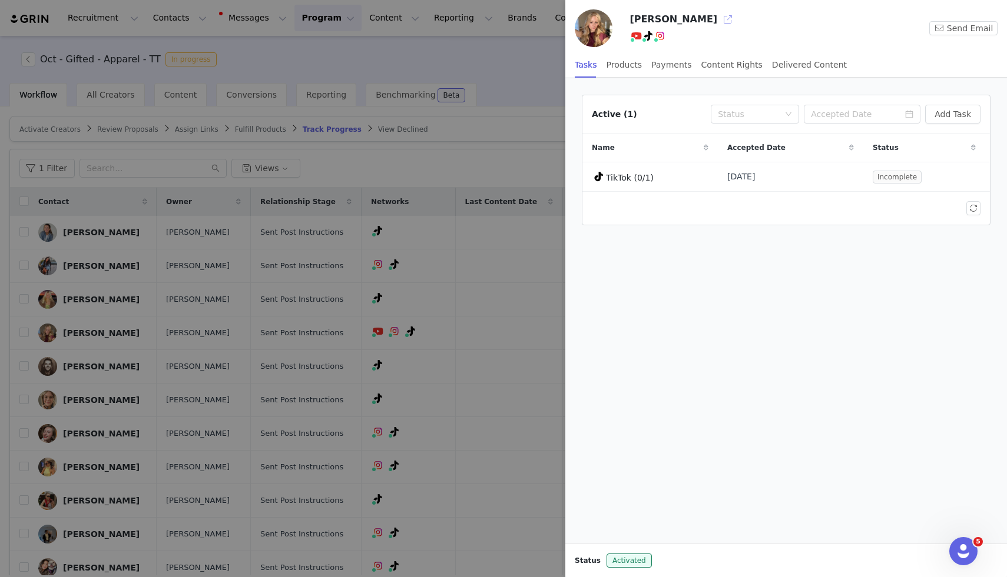 Image resolution: width=1007 pixels, height=577 pixels. Describe the element at coordinates (963, 28) in the screenshot. I see `button: Send Email` at that location.